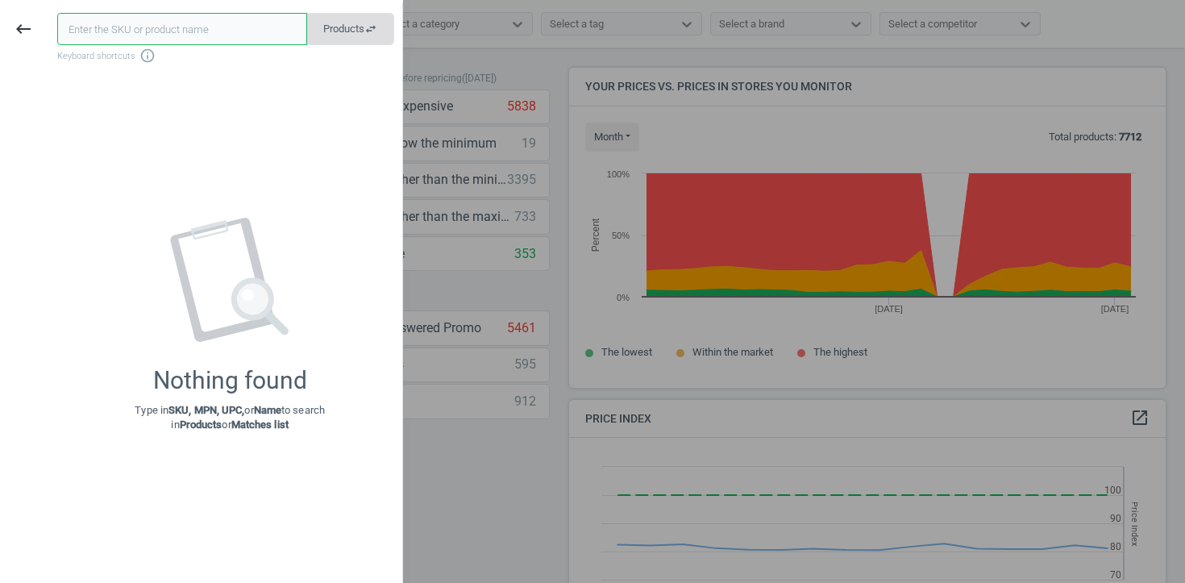  What do you see at coordinates (371, 29) in the screenshot?
I see `i: swap_horiz` at bounding box center [371, 29].